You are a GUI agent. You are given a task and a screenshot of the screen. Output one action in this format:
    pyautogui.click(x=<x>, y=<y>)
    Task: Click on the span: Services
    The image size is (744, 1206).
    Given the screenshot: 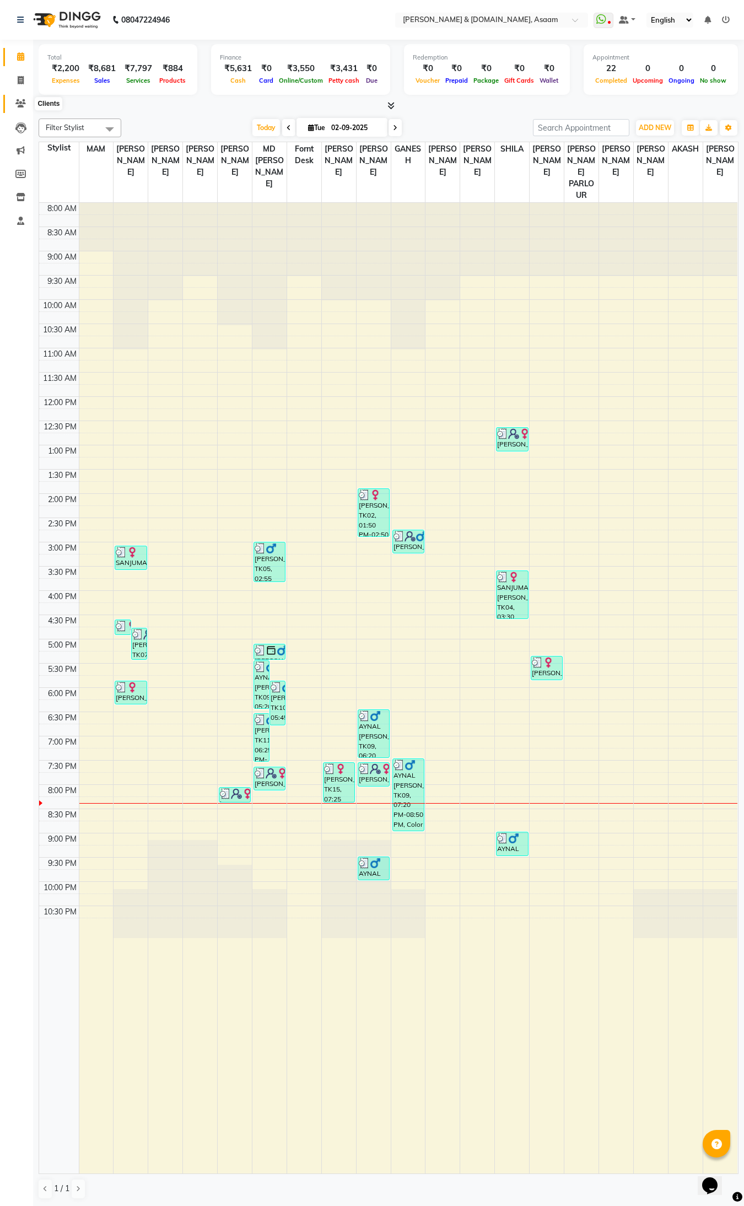 What is the action you would take?
    pyautogui.click(x=138, y=80)
    